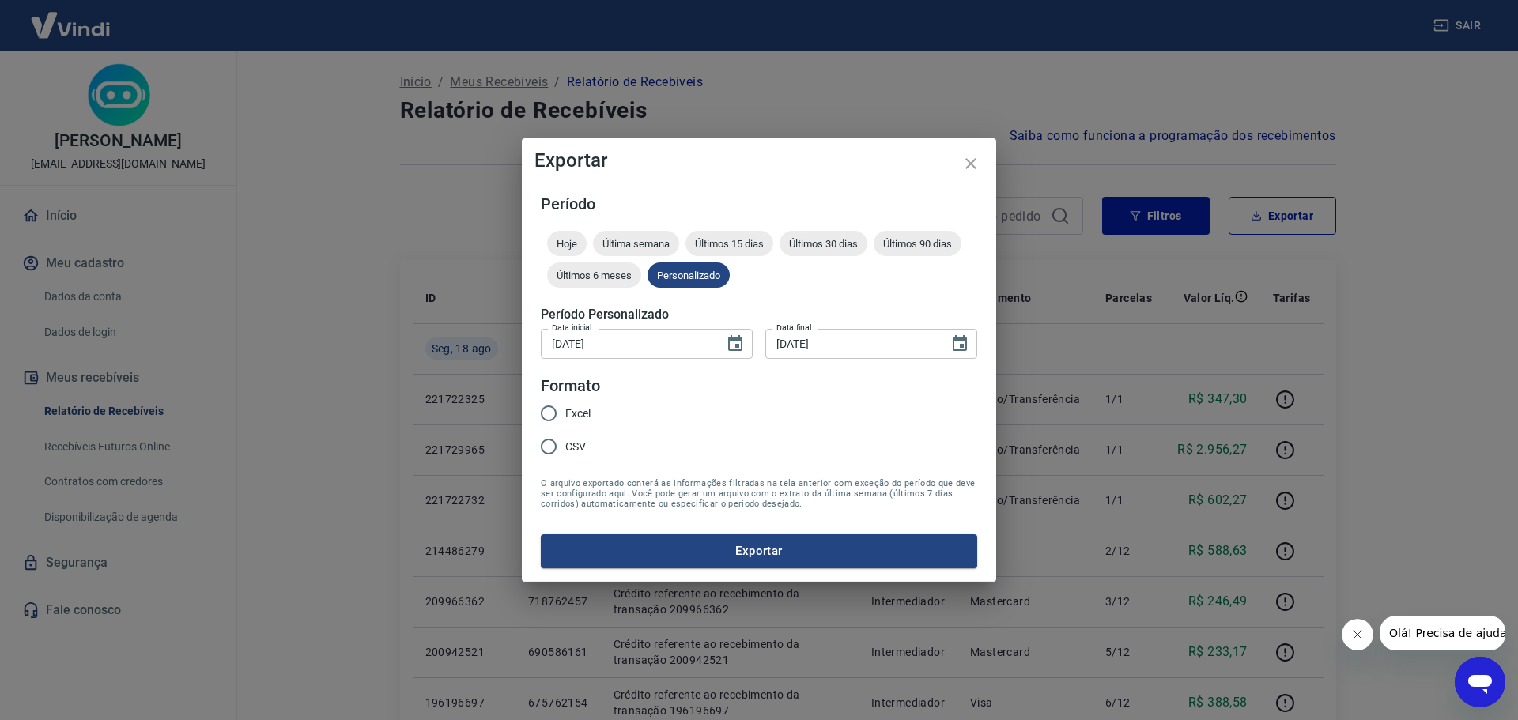  What do you see at coordinates (572, 327) in the screenshot?
I see `label: Data inicial` at bounding box center [572, 327].